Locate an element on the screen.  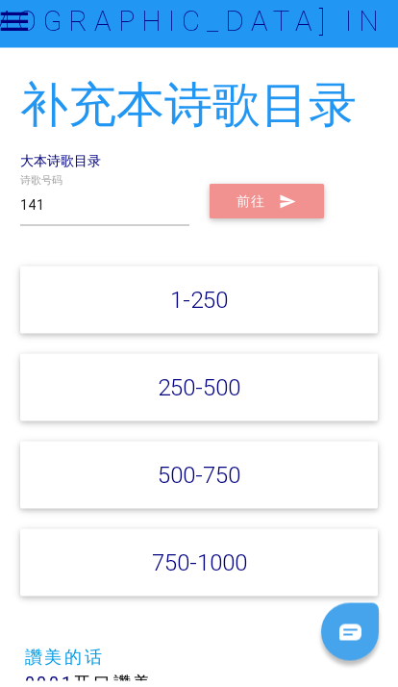
h2: 补充本诗歌目录 is located at coordinates (199, 111).